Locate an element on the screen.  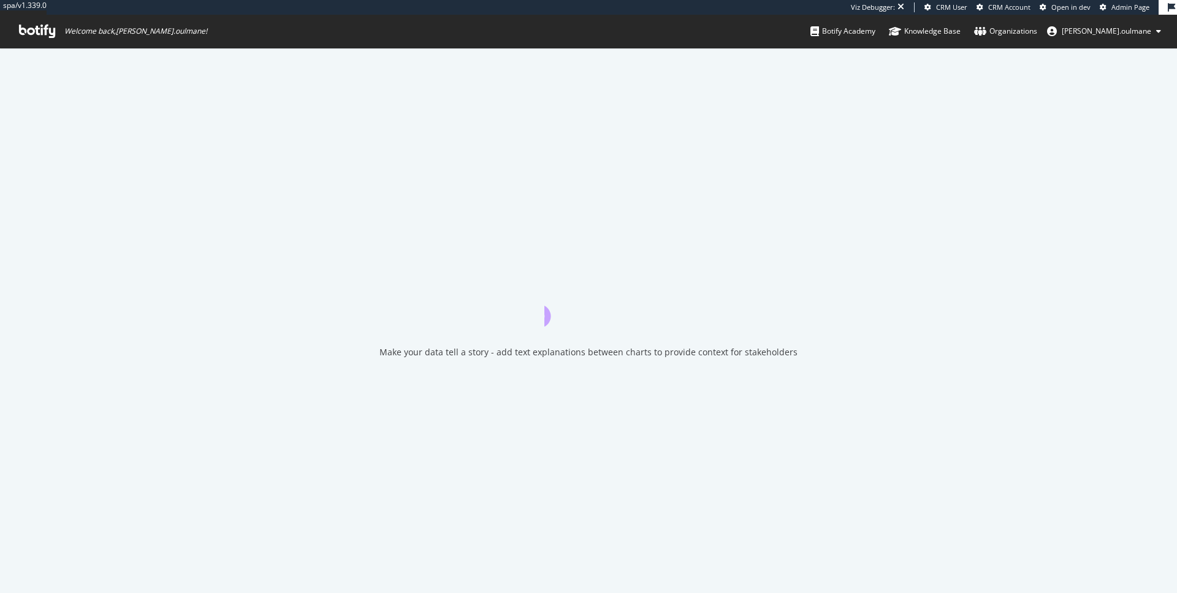
a: Botify Academy is located at coordinates (843, 31).